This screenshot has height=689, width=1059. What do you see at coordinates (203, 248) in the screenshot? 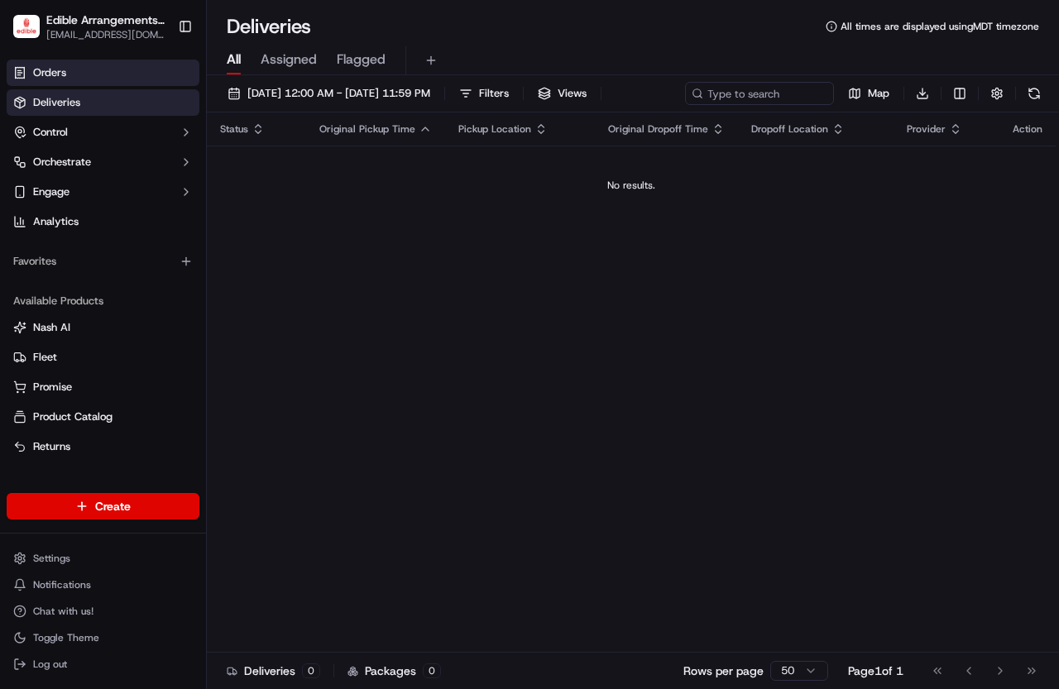
I see `a: 💻API Documentation` at bounding box center [203, 248].